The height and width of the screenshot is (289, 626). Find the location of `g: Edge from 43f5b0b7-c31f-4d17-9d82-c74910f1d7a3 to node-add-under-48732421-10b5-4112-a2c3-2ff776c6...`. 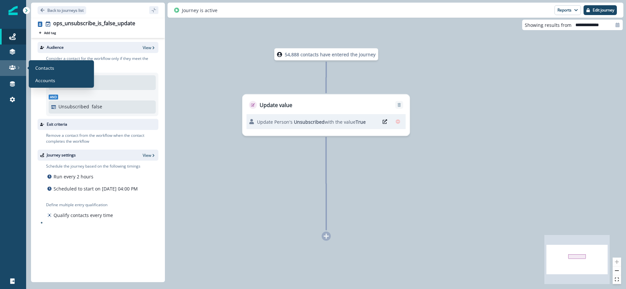

g: Edge from 43f5b0b7-c31f-4d17-9d82-c74910f1d7a3 to node-add-under-48732421-10b5-4112-a2c3-2ff776c6... is located at coordinates (326, 183).